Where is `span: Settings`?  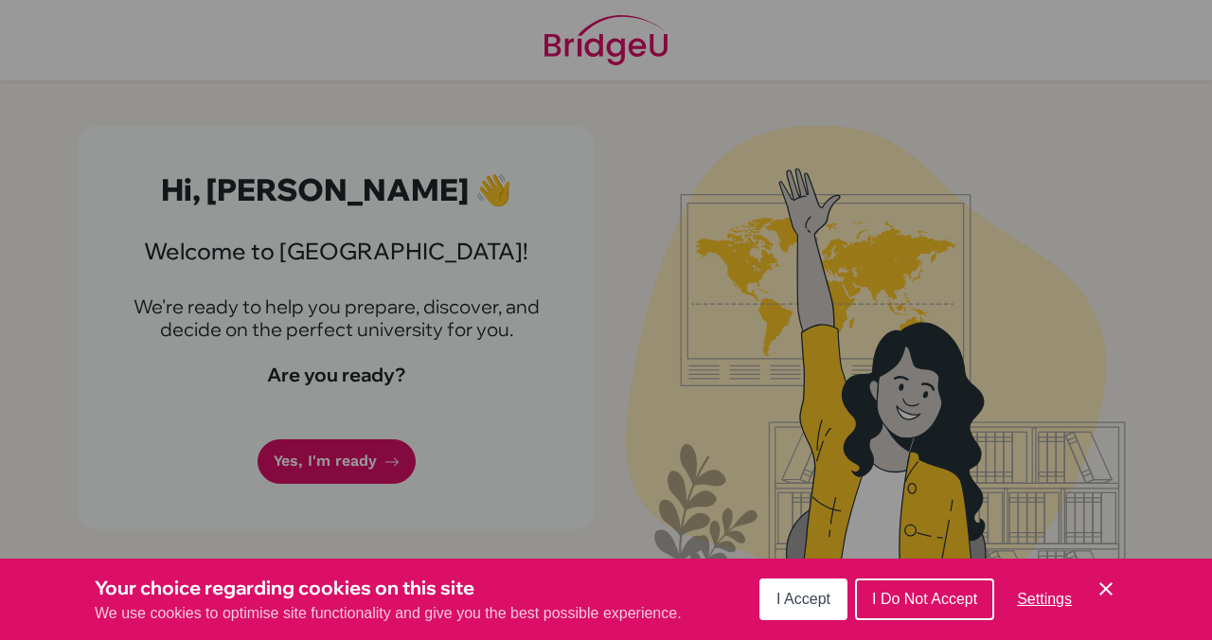
span: Settings is located at coordinates (1044, 598).